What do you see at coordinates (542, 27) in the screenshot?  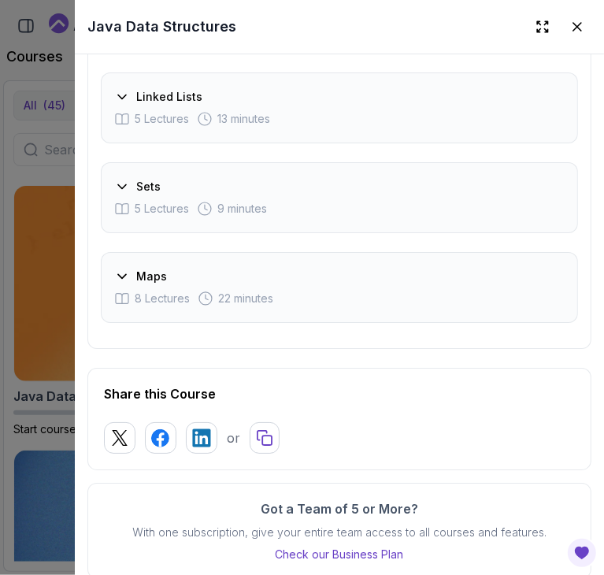 I see `button: Expand drawer` at bounding box center [542, 27].